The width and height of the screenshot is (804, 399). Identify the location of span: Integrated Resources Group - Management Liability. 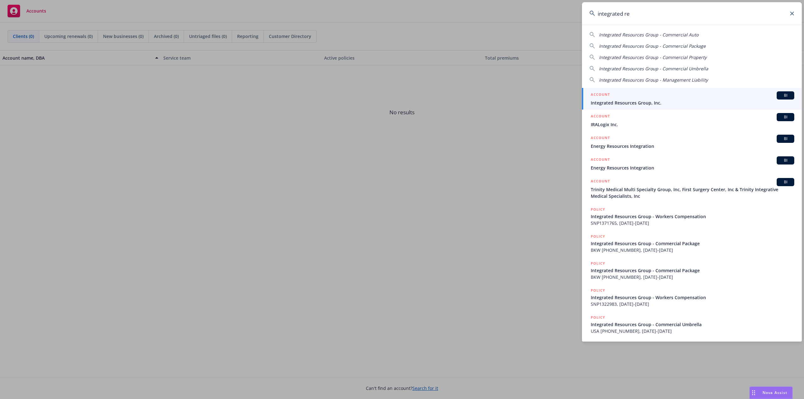
(653, 80).